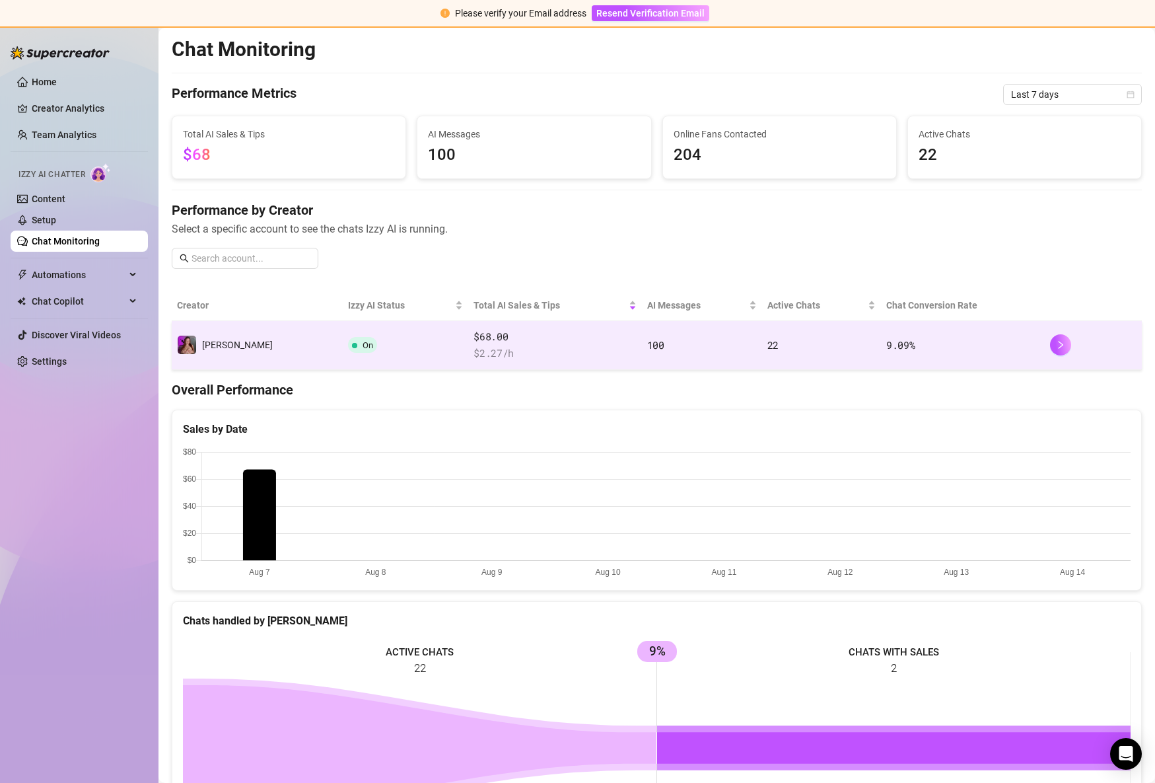 This screenshot has height=783, width=1155. Describe the element at coordinates (85, 108) in the screenshot. I see `a: Creator Analytics` at that location.